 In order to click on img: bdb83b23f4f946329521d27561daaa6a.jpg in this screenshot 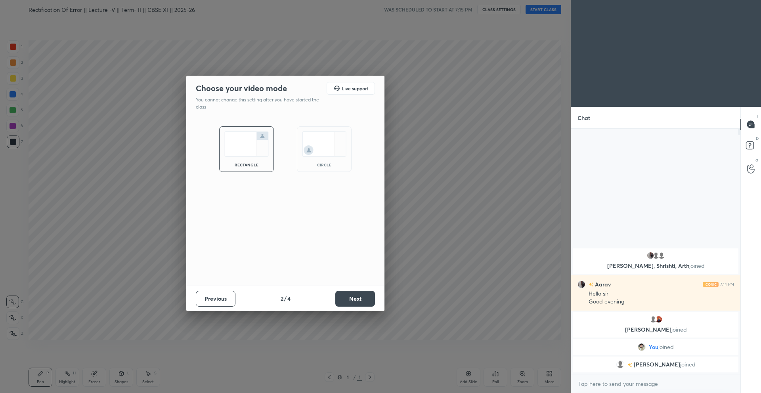, I will do `click(658, 319)`.